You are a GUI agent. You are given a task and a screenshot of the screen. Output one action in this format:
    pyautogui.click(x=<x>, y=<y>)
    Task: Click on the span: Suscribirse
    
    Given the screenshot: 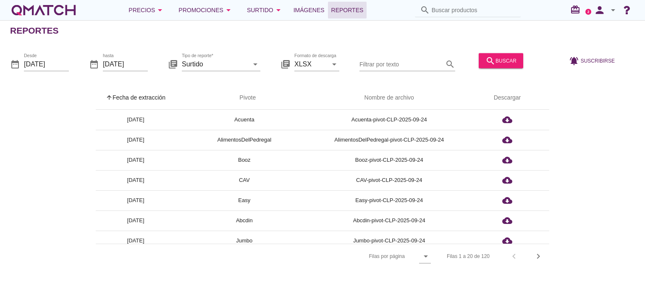 What is the action you would take?
    pyautogui.click(x=598, y=60)
    